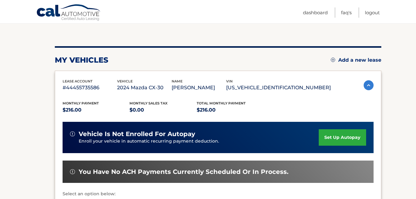  I want to click on p: 2024 Mazda CX-30, so click(144, 88).